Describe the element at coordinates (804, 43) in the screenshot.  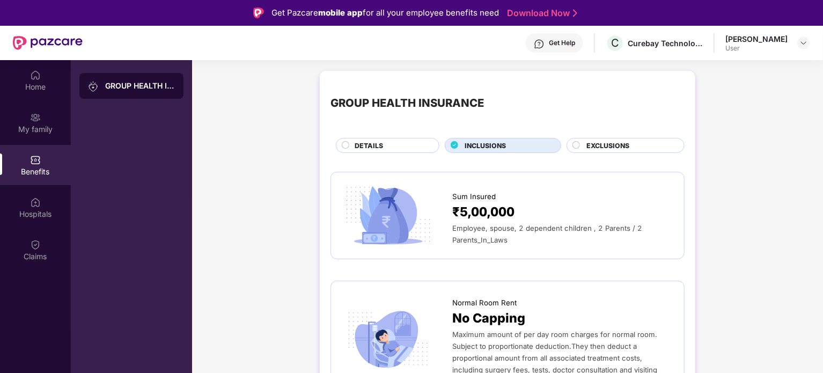
I see `img: svg+xml;base64,PHN2ZyBpZD0iRHJvcGRvd24tMzJ4MzIiIHhtbG5zPSJodHRwOi8vd3d3LnczLm9yZy8yMDAwL3N2ZyIgd2...` at that location.